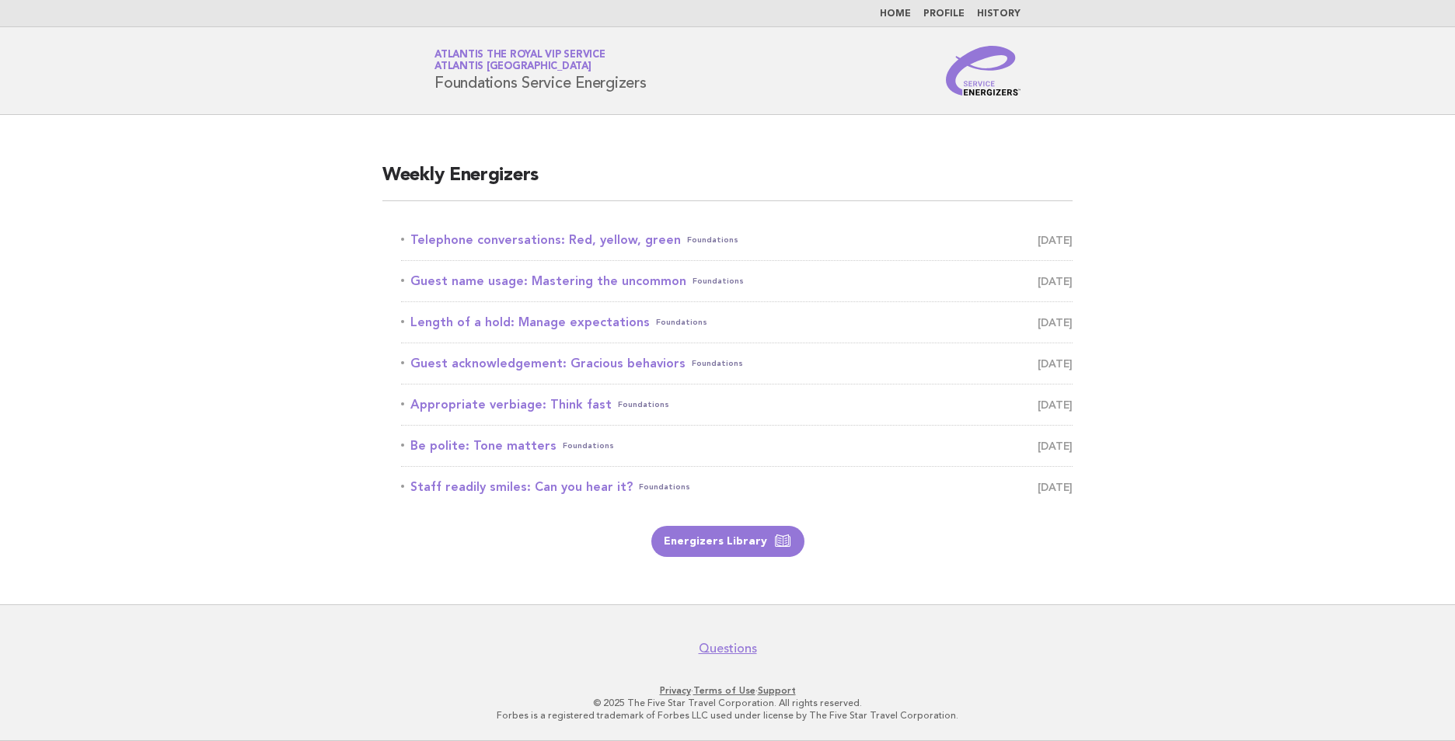 Image resolution: width=1455 pixels, height=741 pixels. Describe the element at coordinates (727, 703) in the screenshot. I see `p: © 2025 The Five Star Travel Corporation. All rights reserved.` at that location.